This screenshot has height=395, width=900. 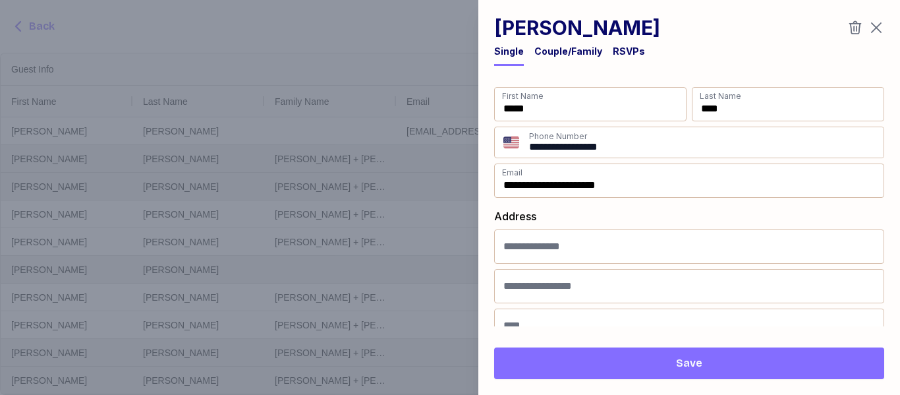 What do you see at coordinates (689, 363) in the screenshot?
I see `button: Save` at bounding box center [689, 363].